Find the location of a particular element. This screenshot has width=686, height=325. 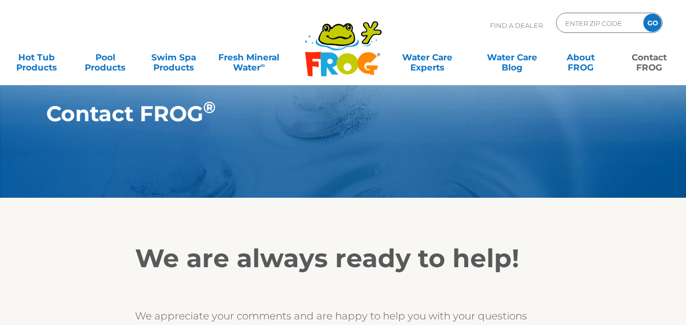

input: Zip Code Form is located at coordinates (598, 23).